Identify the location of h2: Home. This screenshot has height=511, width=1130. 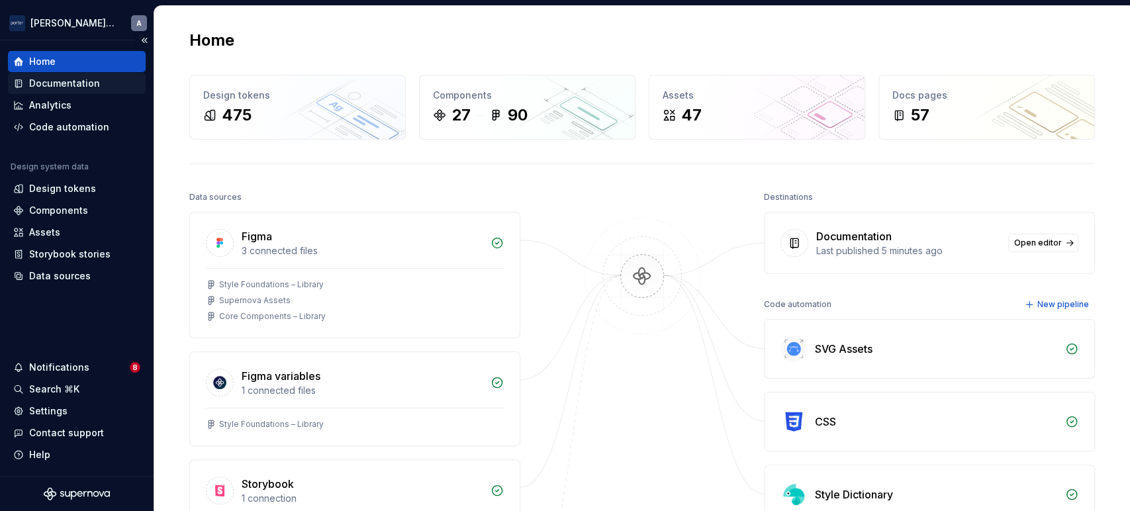
(212, 40).